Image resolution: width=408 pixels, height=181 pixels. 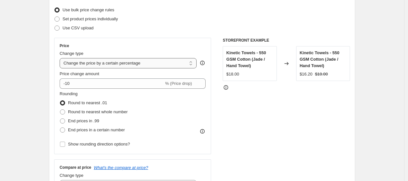 What do you see at coordinates (178, 83) in the screenshot?
I see `span: % (Price drop)` at bounding box center [178, 83].